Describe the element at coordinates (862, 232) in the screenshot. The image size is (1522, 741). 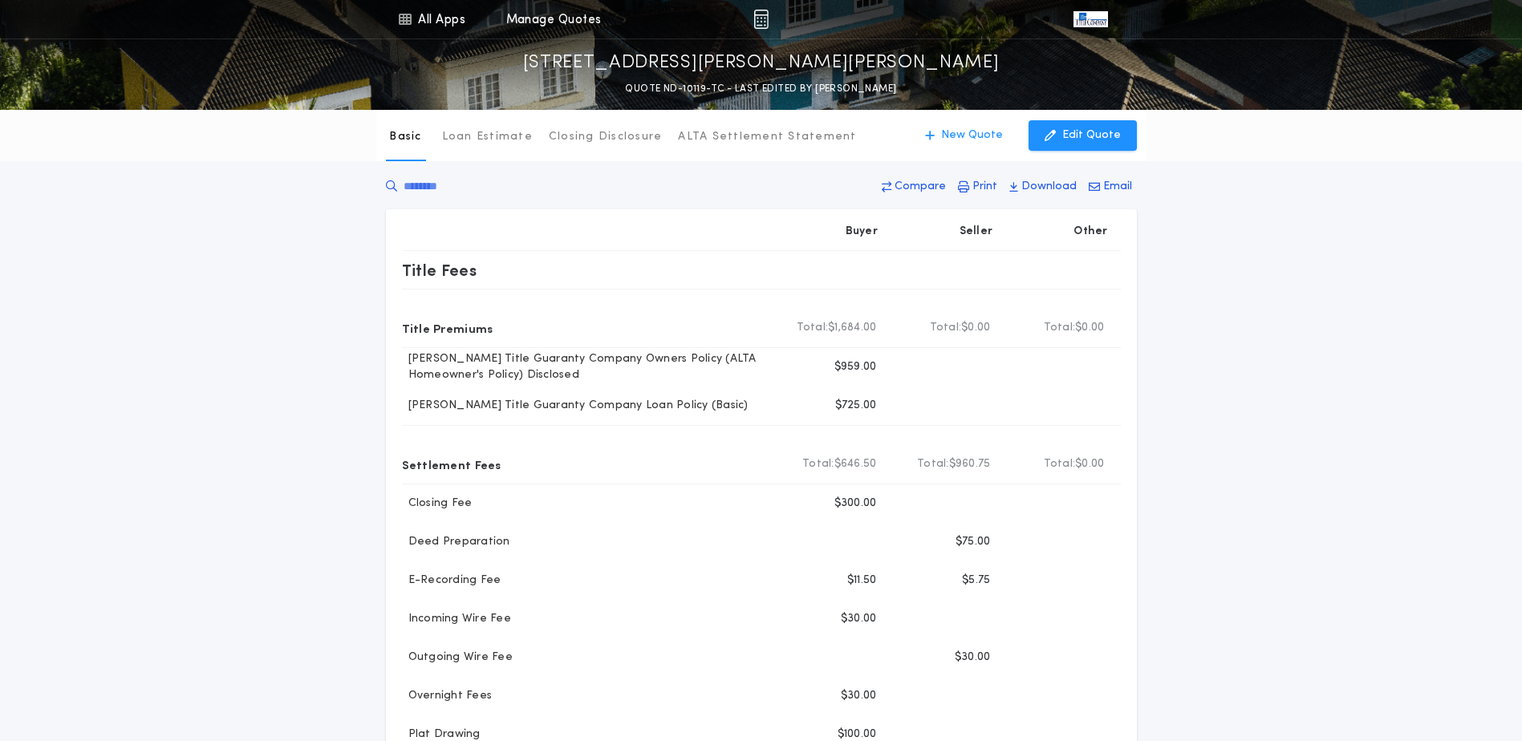
I see `p: Buyer` at that location.